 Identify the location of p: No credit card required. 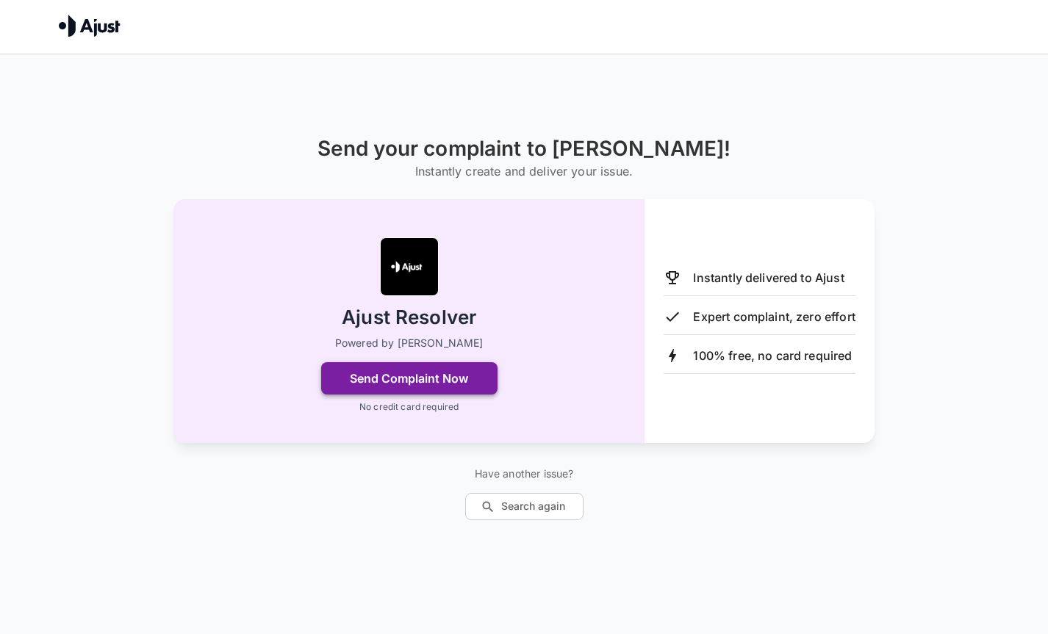
(409, 407).